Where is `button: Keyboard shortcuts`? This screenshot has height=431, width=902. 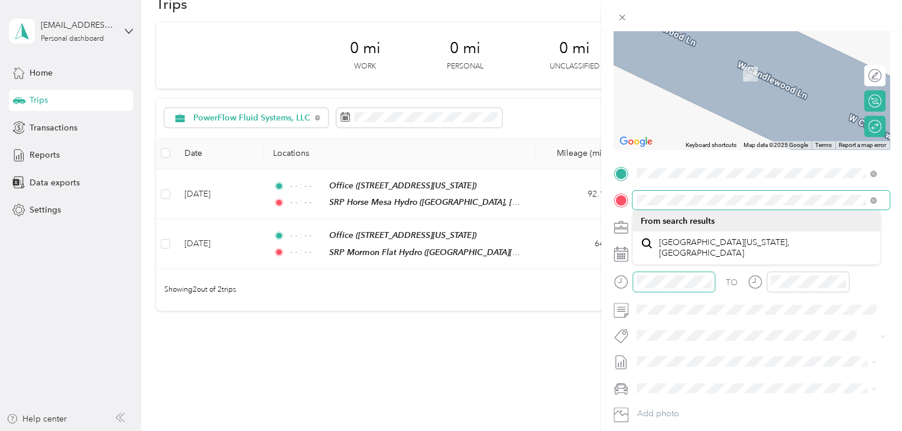 button: Keyboard shortcuts is located at coordinates (711, 145).